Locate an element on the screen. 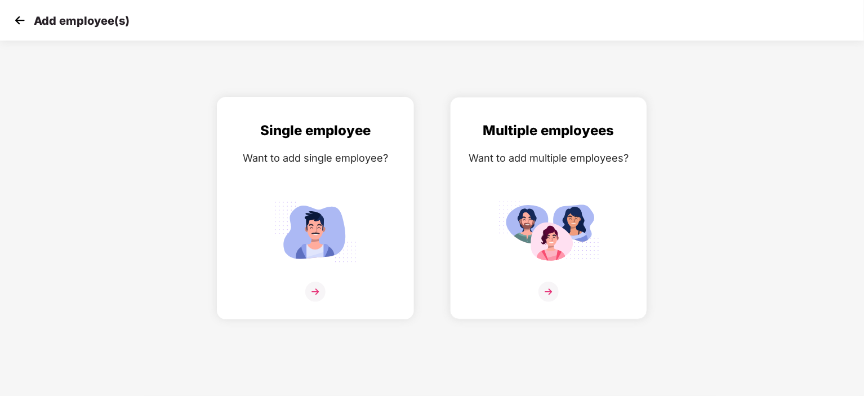  div: Want to add single employee? is located at coordinates (315, 158).